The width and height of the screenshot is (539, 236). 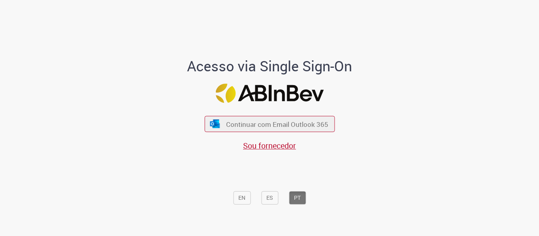 What do you see at coordinates (277, 124) in the screenshot?
I see `span: Continuar com Email Outlook 365` at bounding box center [277, 124].